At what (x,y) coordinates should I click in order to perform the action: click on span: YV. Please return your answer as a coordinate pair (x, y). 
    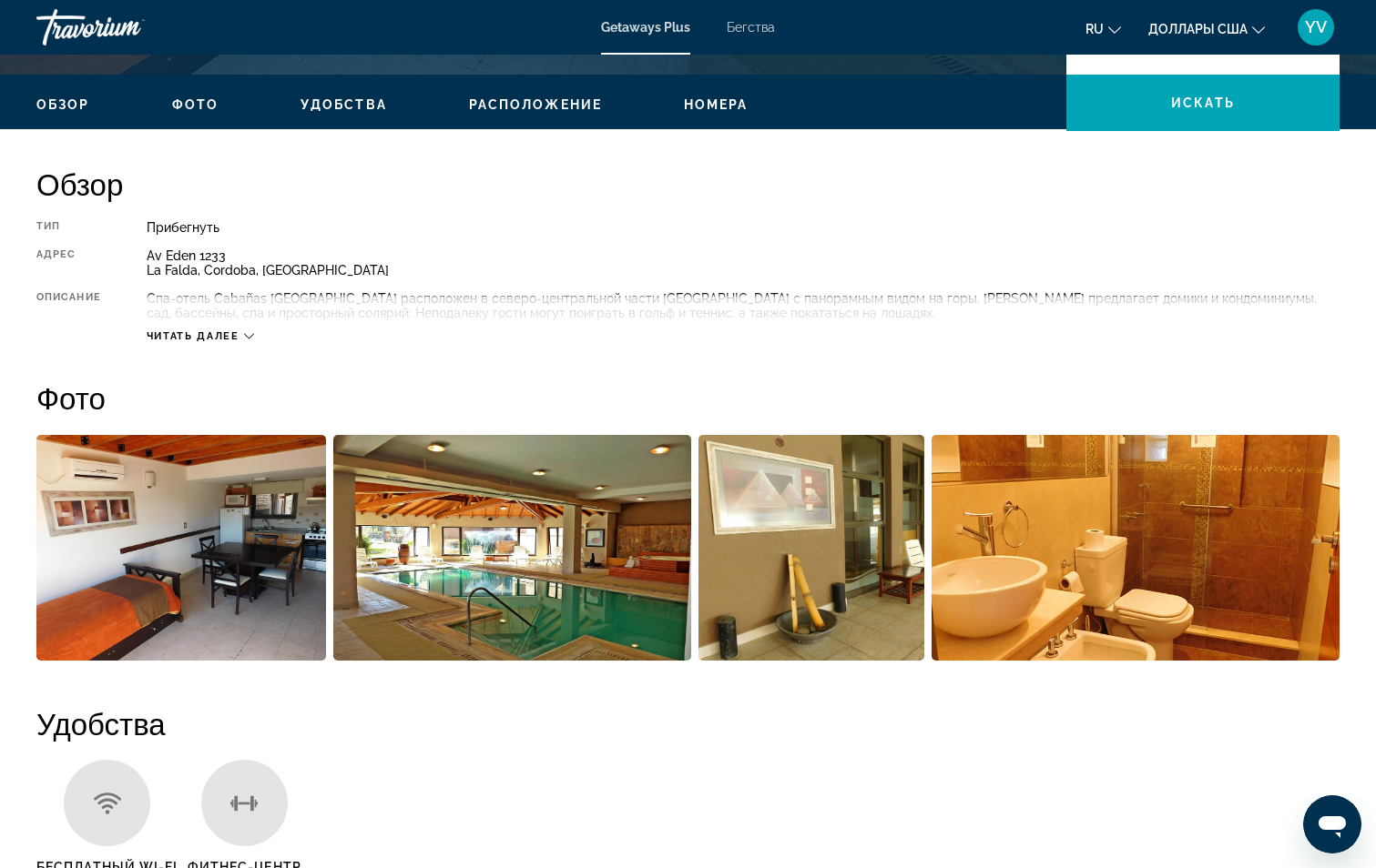
    Looking at the image, I should click on (1316, 28).